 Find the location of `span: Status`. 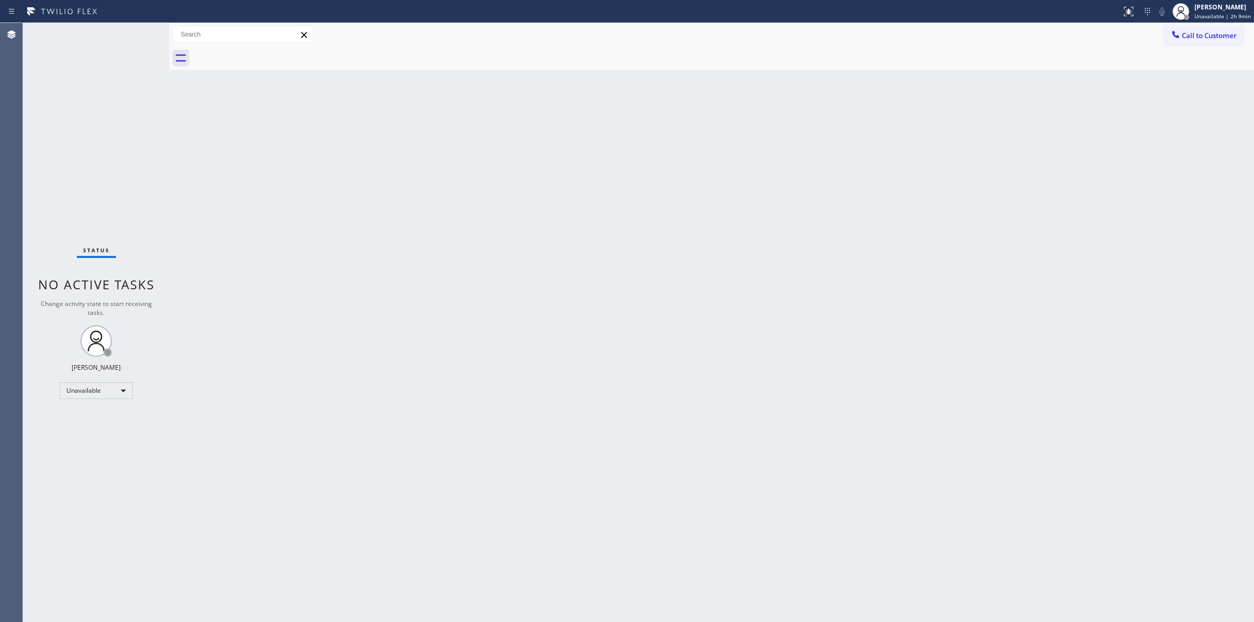

span: Status is located at coordinates (96, 250).